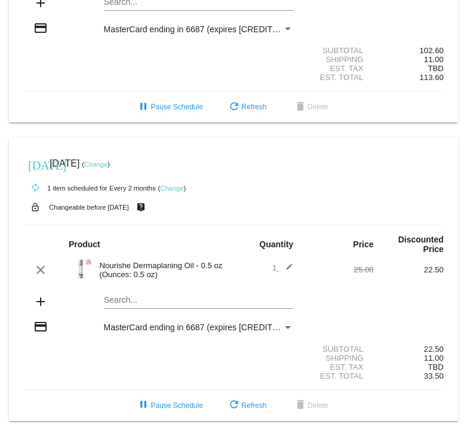 This screenshot has height=436, width=467. Describe the element at coordinates (432, 77) in the screenshot. I see `span: 113.60` at that location.